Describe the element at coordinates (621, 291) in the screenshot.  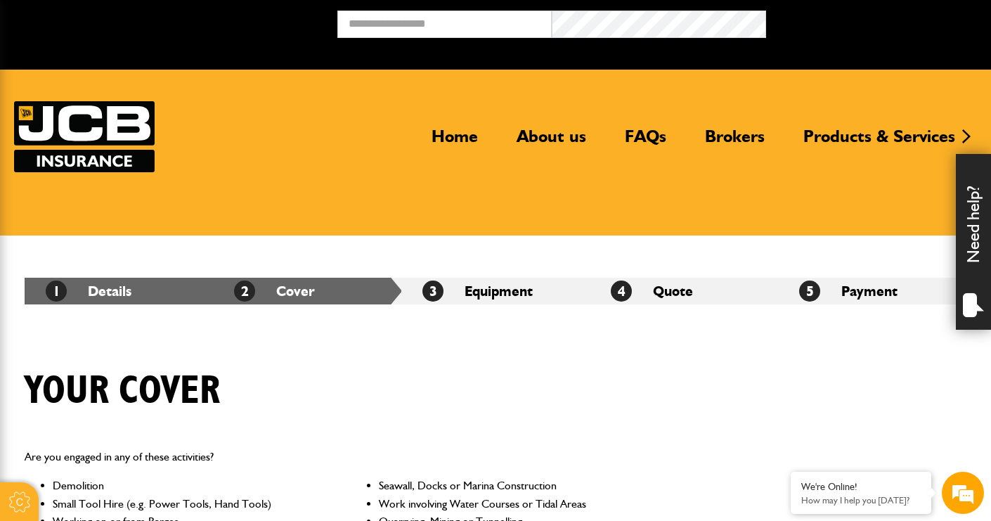
I see `span: 4` at that location.